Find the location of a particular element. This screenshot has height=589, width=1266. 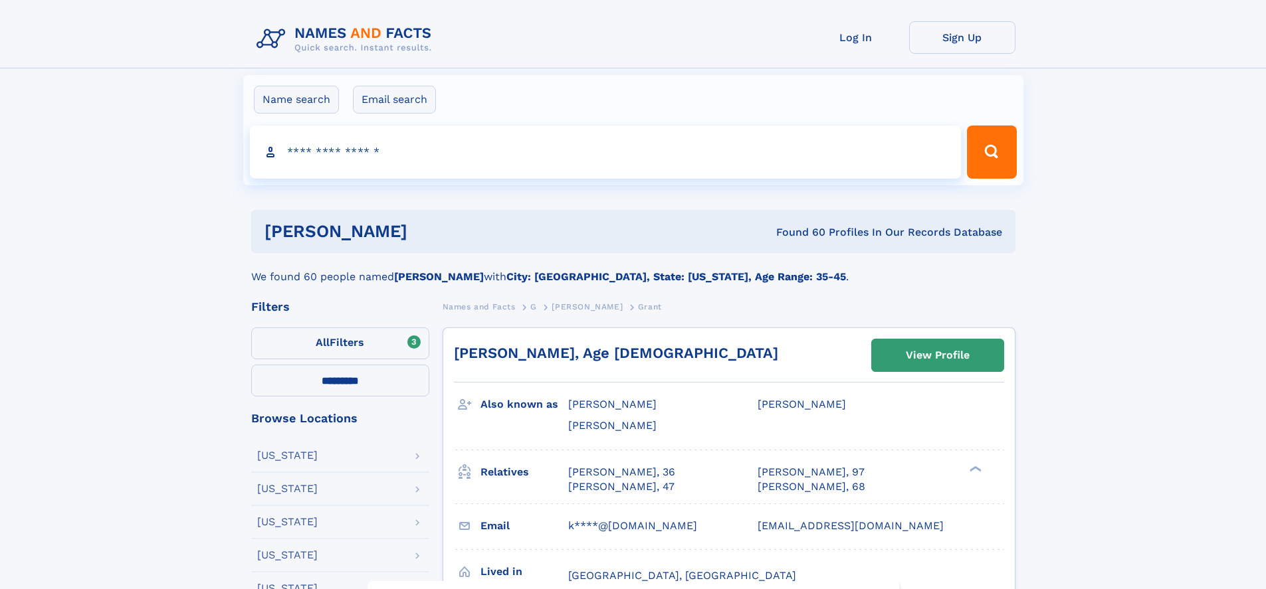

label: Filters is located at coordinates (340, 344).